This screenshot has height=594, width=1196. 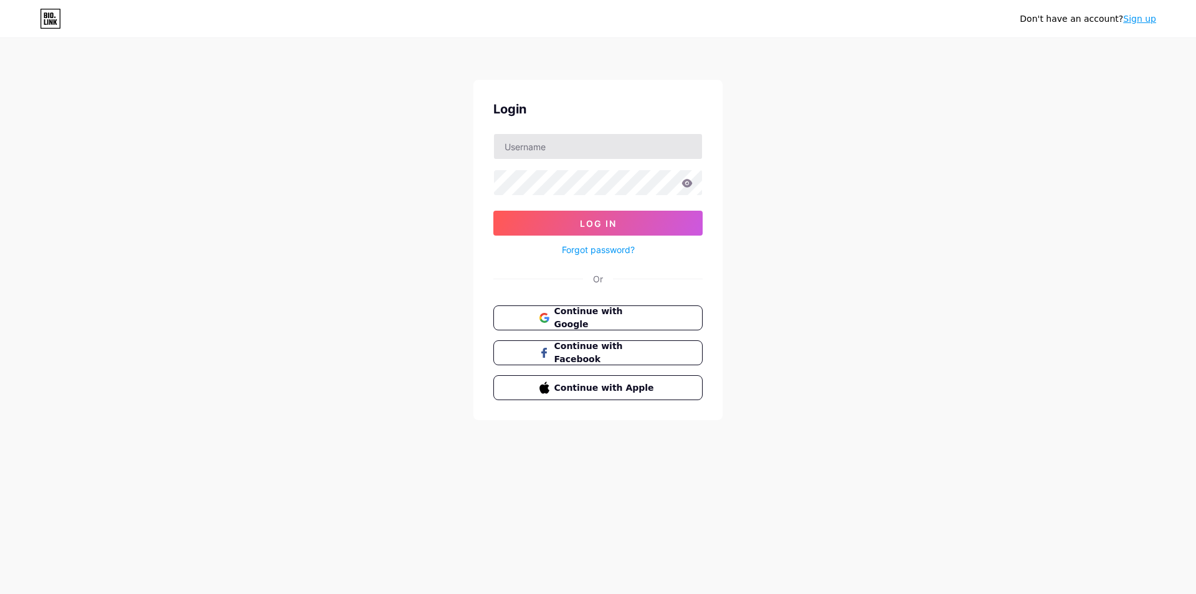 I want to click on button: Continue with Google, so click(x=598, y=318).